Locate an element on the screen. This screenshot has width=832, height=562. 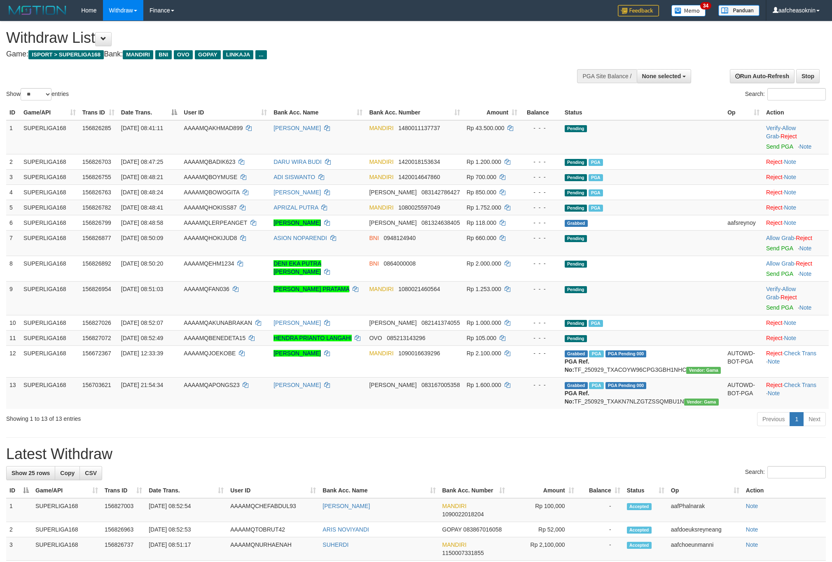
a: Check Trans is located at coordinates (800, 385).